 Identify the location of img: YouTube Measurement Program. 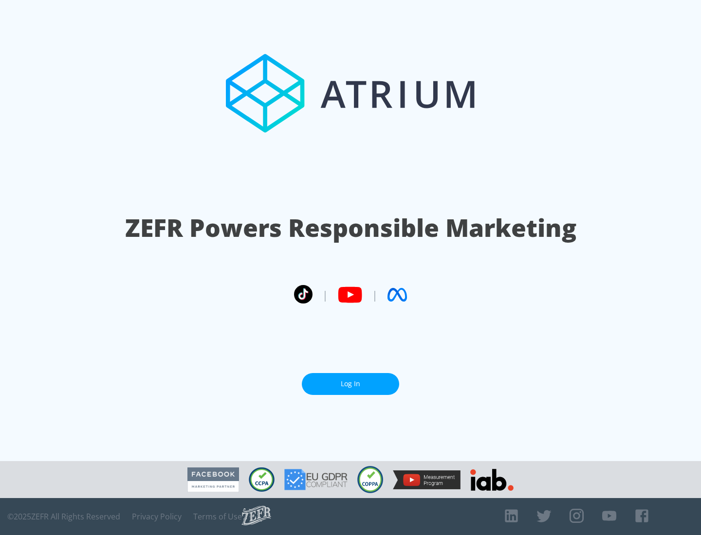
(426, 480).